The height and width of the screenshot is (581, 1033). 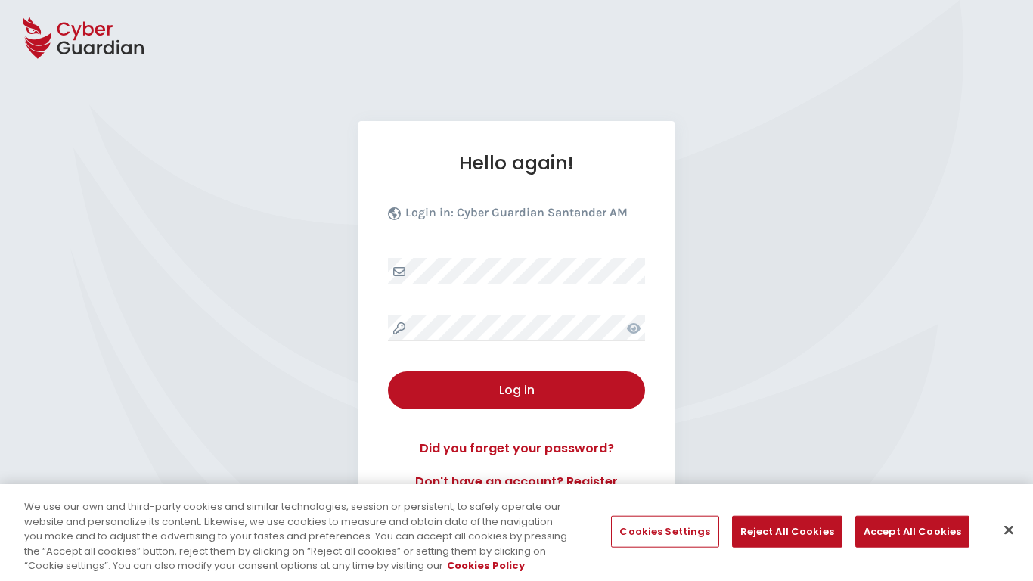 I want to click on p: Login in:, so click(x=516, y=216).